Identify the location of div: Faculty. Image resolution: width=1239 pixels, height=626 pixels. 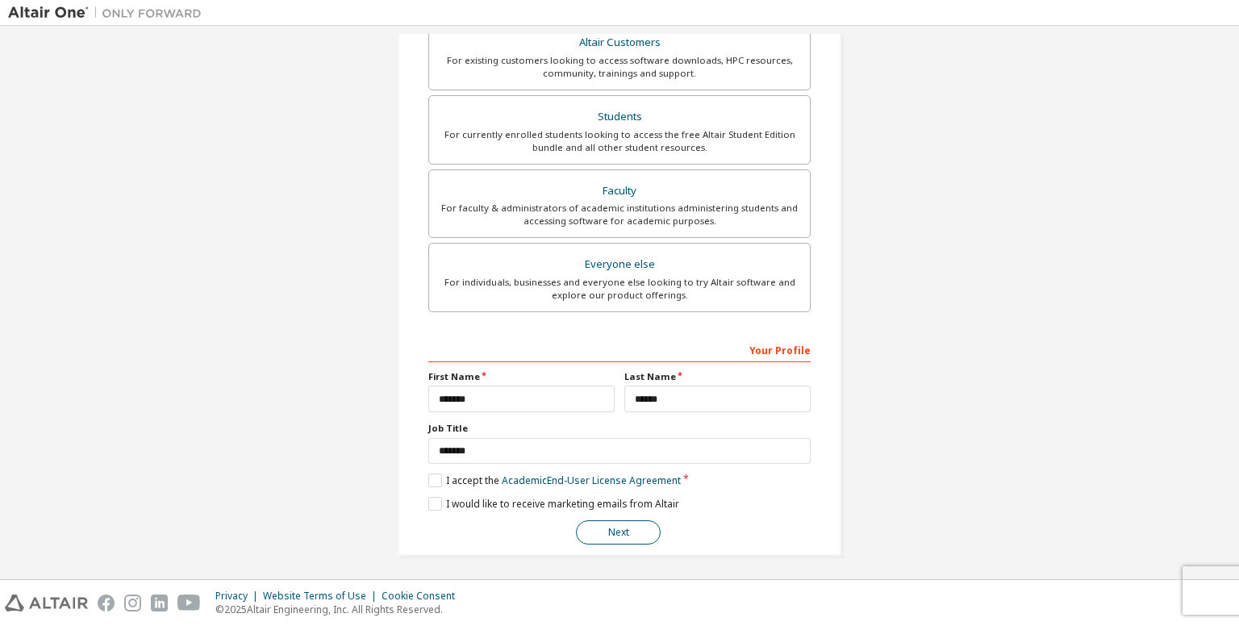
(619, 191).